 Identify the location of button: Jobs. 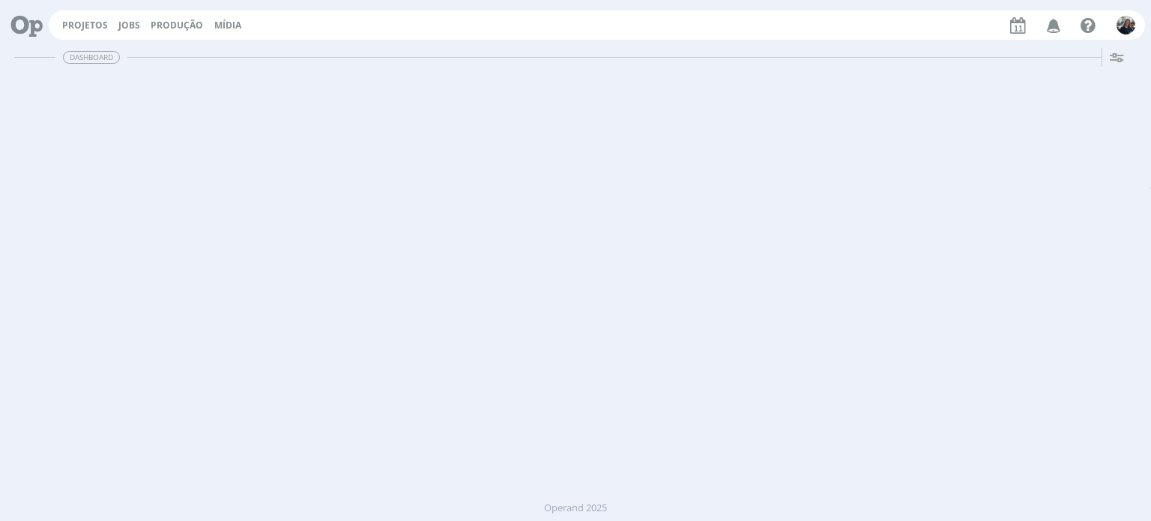
(129, 25).